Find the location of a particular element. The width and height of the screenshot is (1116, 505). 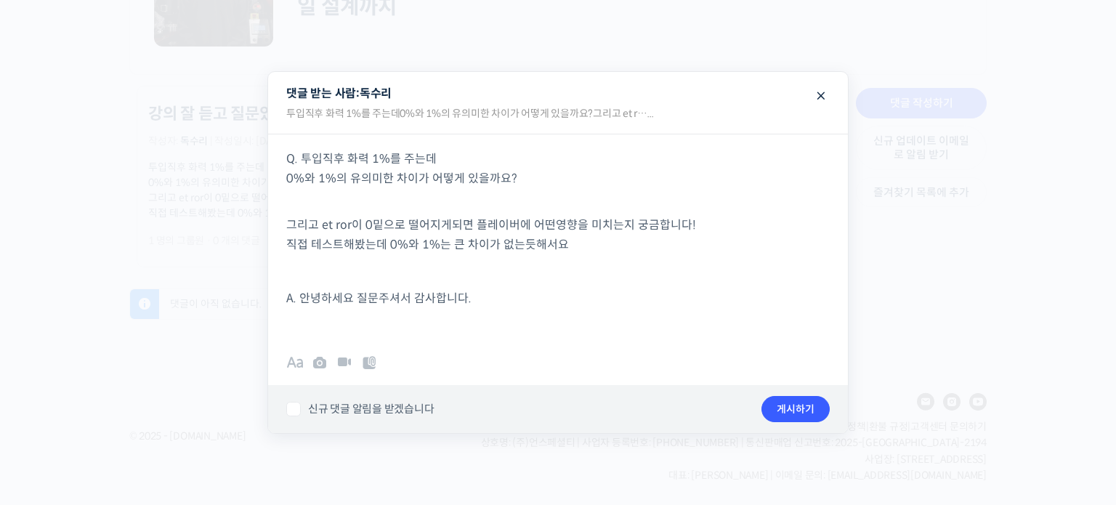

span: 독수리 is located at coordinates (376, 93).